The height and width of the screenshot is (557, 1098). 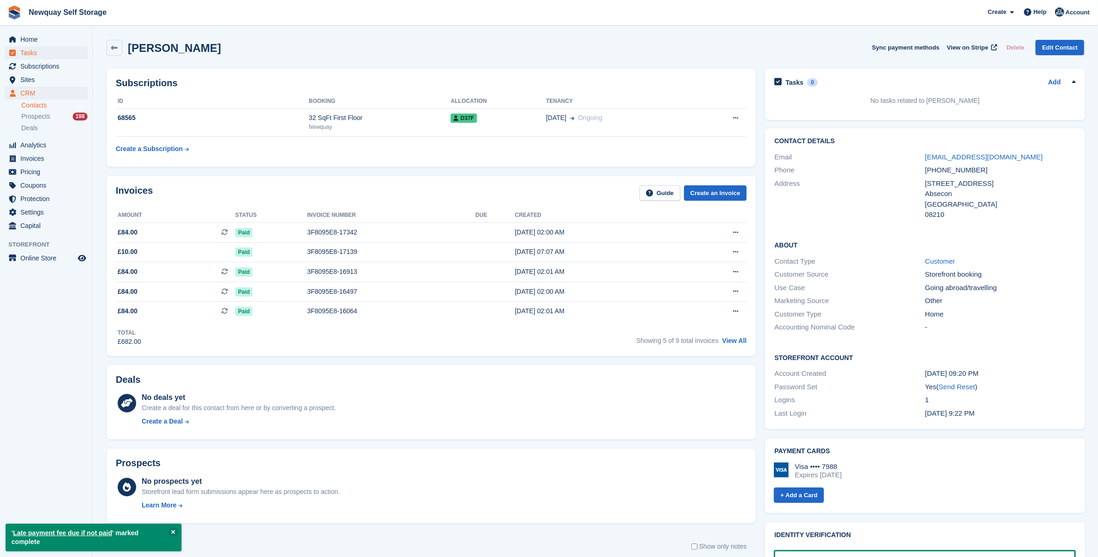 What do you see at coordinates (812, 82) in the screenshot?
I see `div: 0` at bounding box center [812, 82].